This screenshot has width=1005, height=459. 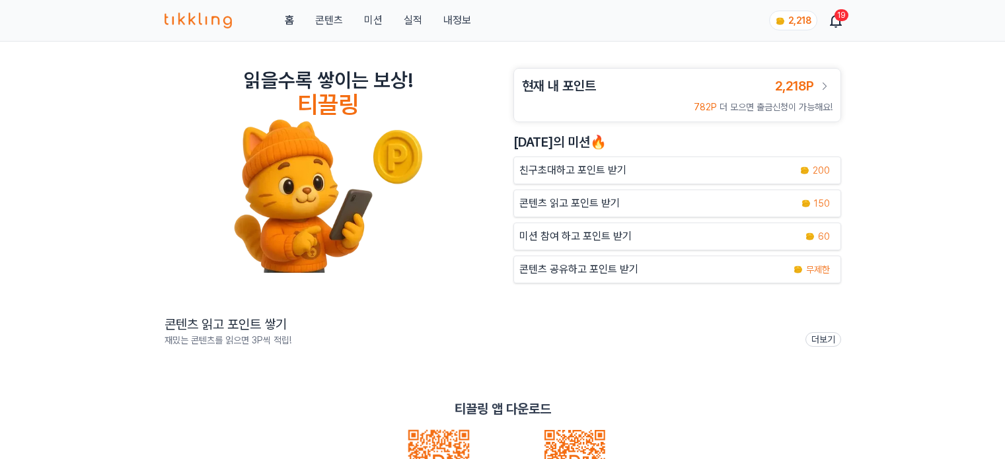 I want to click on a: 콘텐츠, so click(x=329, y=20).